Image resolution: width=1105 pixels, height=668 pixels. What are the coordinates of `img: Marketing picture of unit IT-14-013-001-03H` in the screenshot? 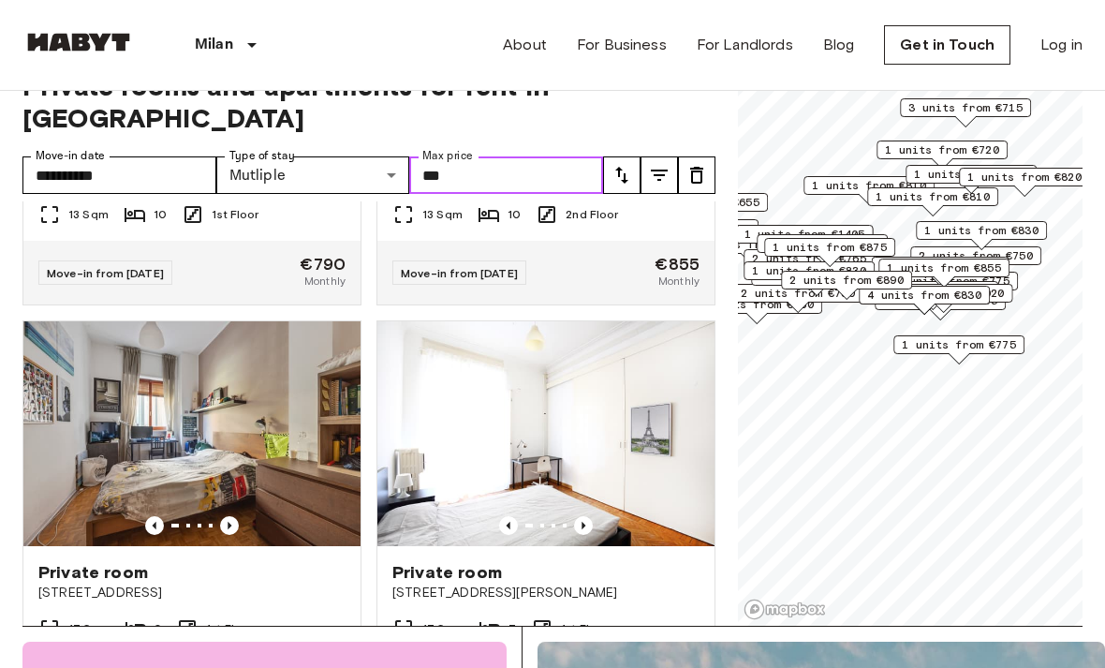 It's located at (546, 434).